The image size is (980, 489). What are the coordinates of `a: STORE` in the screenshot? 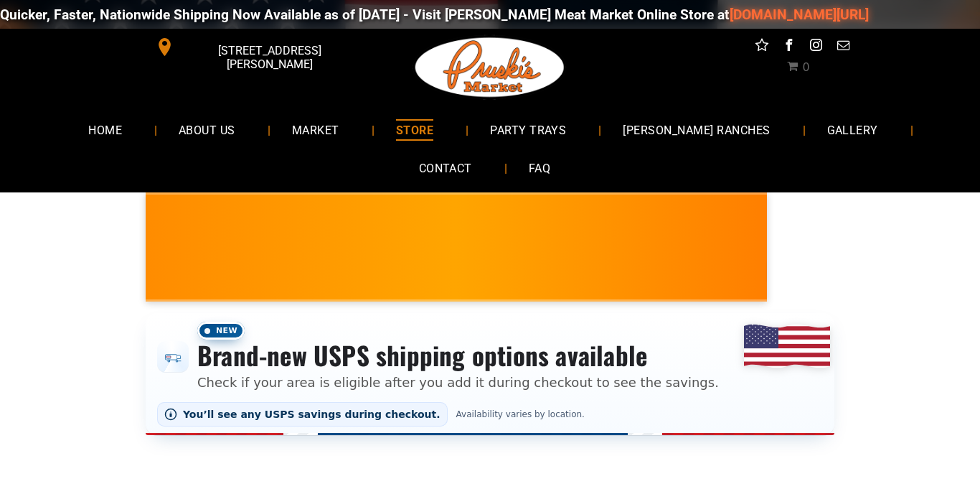 It's located at (415, 129).